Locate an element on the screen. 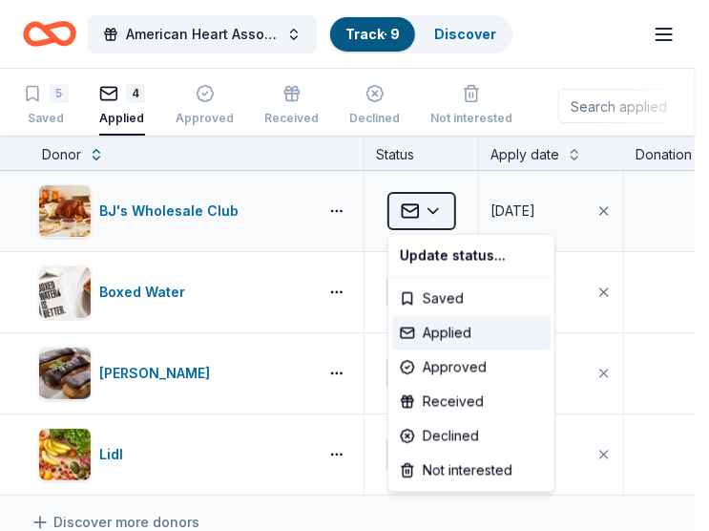  div: Approved is located at coordinates (472, 367).